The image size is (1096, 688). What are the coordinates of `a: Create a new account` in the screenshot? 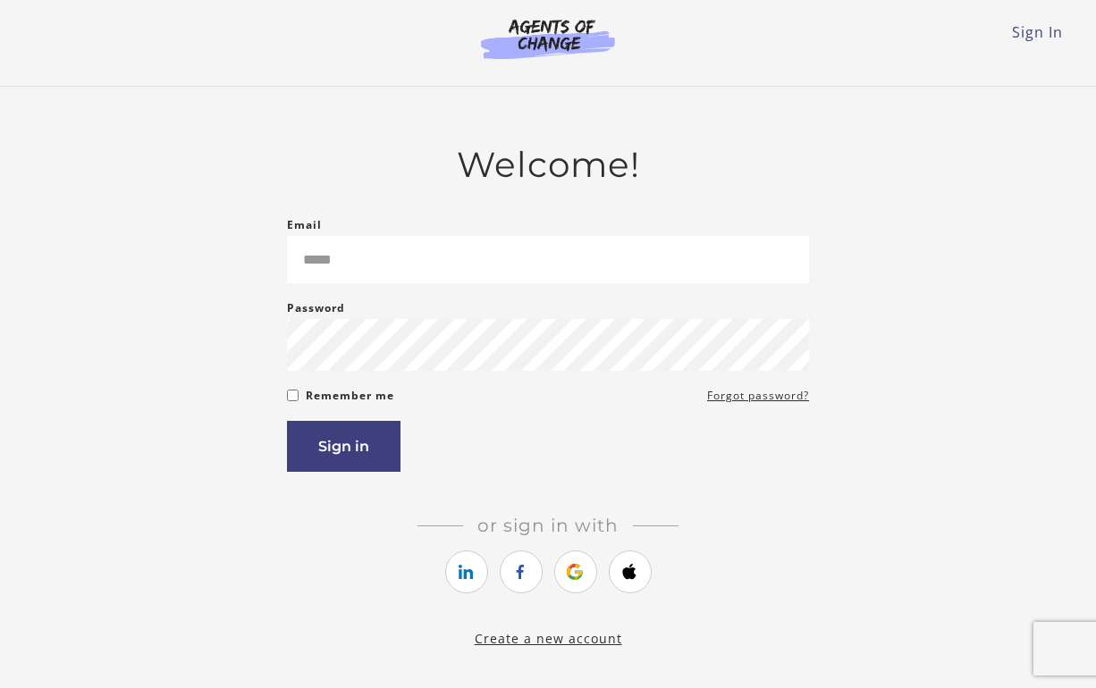 It's located at (548, 638).